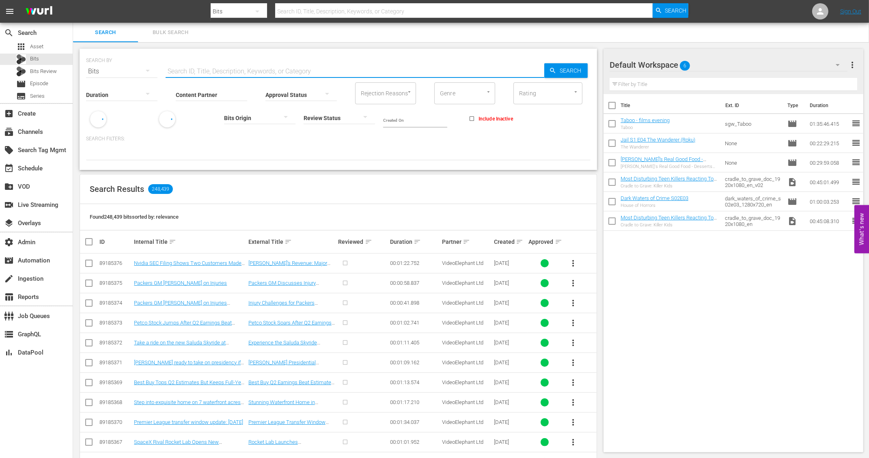 The width and height of the screenshot is (869, 458). Describe the element at coordinates (9, 114) in the screenshot. I see `span: Create` at that location.